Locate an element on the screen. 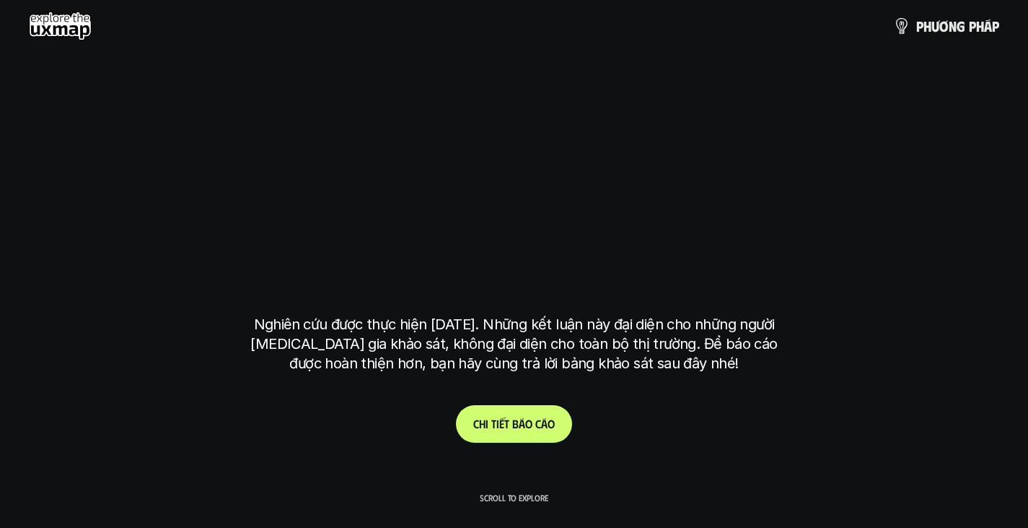 The height and width of the screenshot is (528, 1028). span: ế is located at coordinates (502, 423).